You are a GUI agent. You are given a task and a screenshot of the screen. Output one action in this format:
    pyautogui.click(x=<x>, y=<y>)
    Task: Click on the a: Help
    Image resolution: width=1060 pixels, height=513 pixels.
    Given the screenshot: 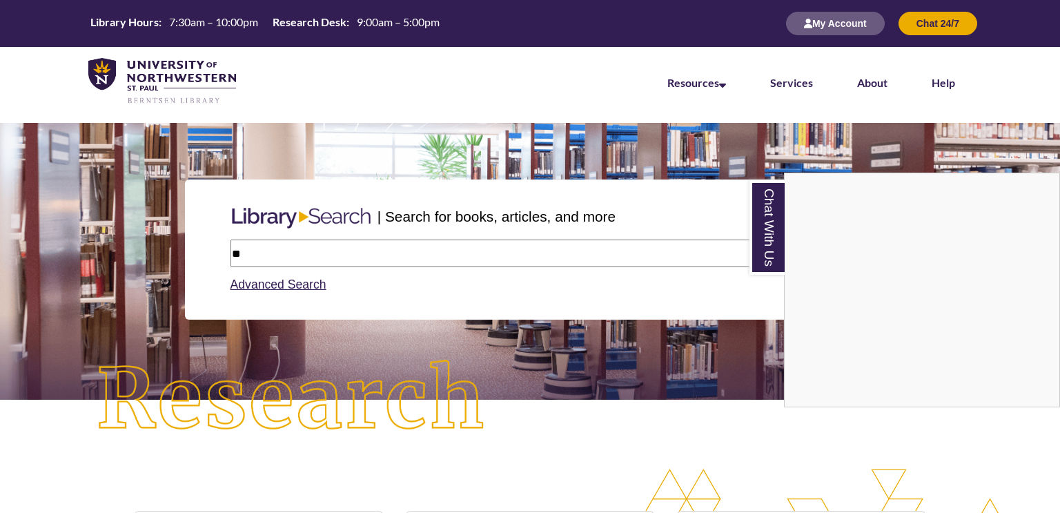 What is the action you would take?
    pyautogui.click(x=943, y=82)
    